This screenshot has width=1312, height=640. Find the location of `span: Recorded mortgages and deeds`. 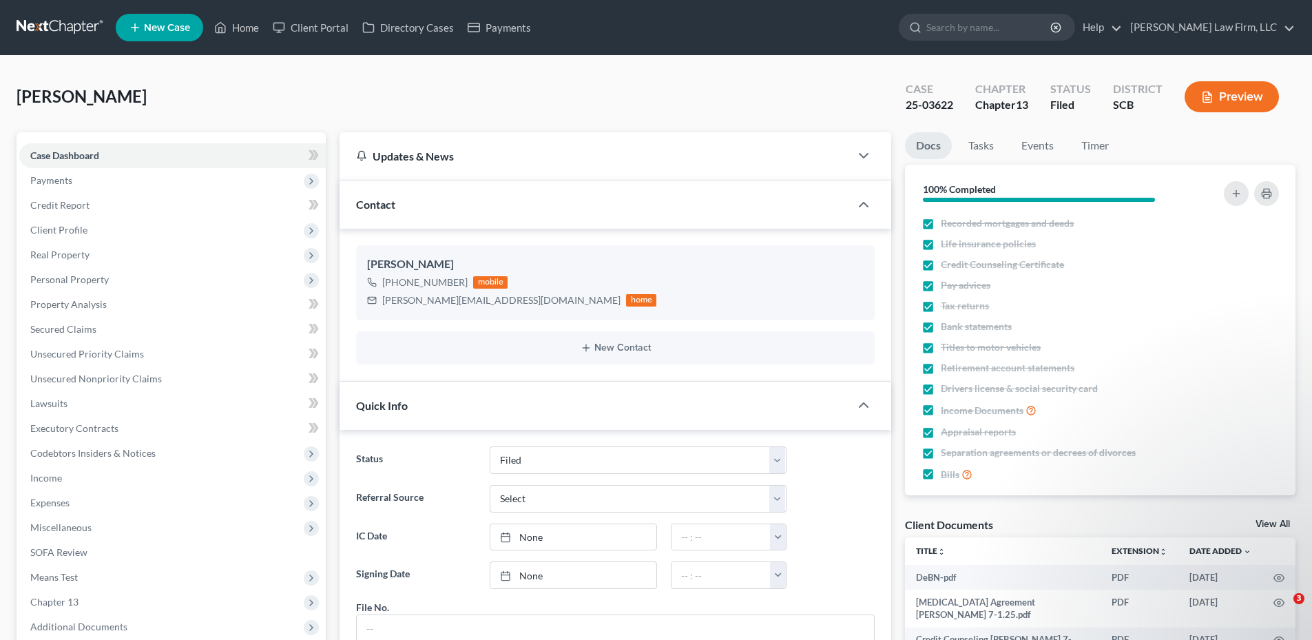

span: Recorded mortgages and deeds is located at coordinates (1007, 223).